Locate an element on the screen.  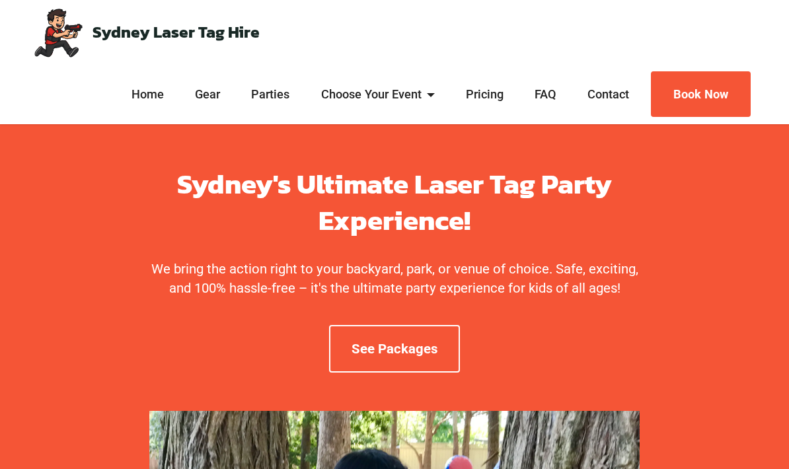
a: See Packages is located at coordinates (394, 349).